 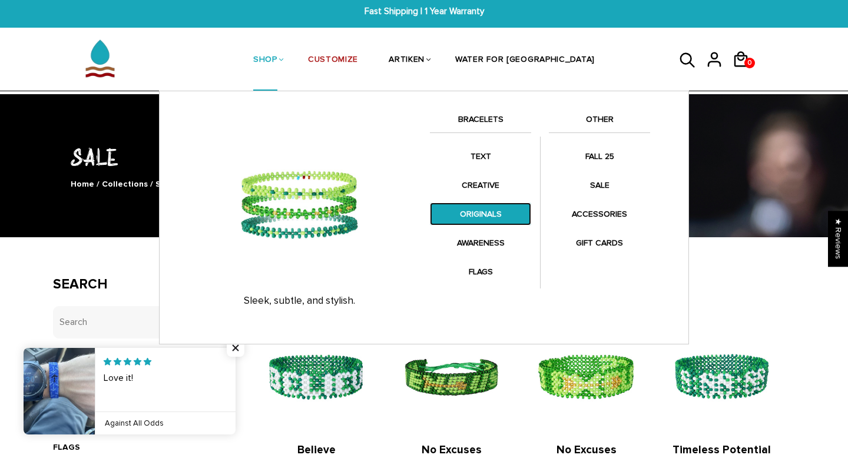 I want to click on input: Search, so click(x=139, y=322).